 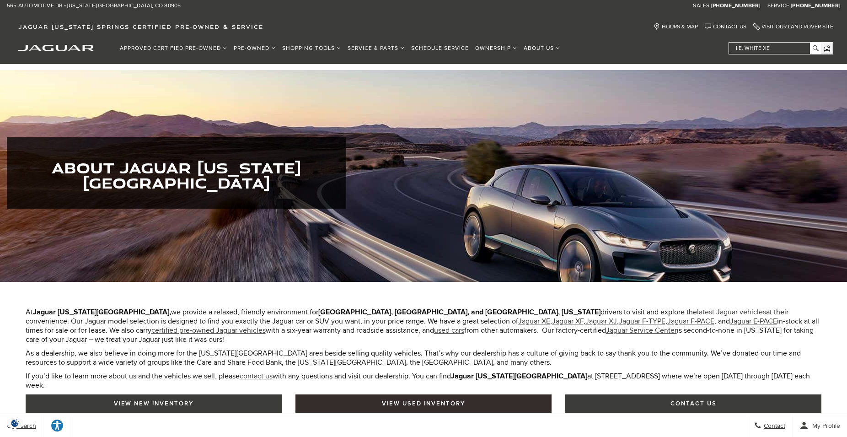 I want to click on a: Shopping Tools, so click(x=312, y=48).